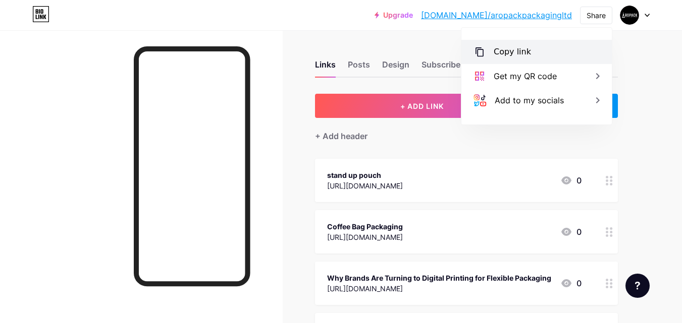  Describe the element at coordinates (365, 175) in the screenshot. I see `div: stand up pouch` at that location.